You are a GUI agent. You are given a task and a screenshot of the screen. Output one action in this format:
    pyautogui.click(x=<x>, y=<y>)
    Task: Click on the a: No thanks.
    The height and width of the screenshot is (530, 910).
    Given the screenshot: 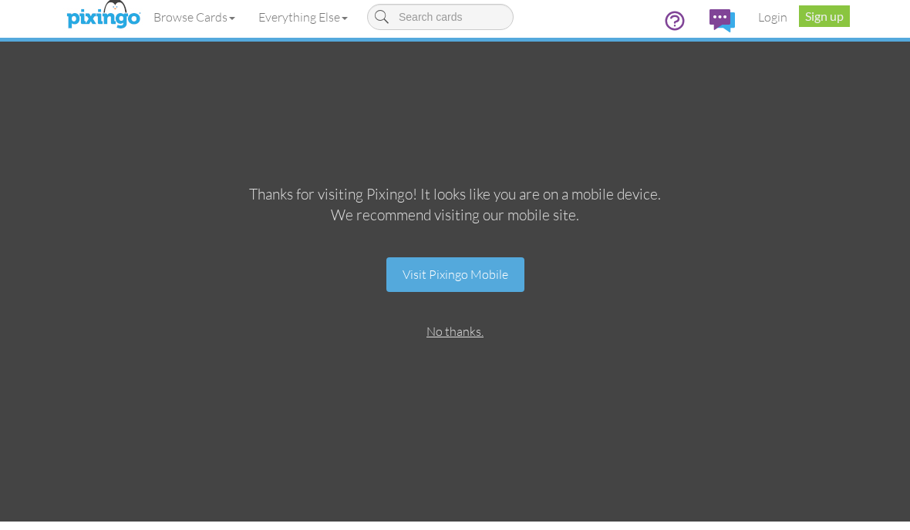 What is the action you would take?
    pyautogui.click(x=455, y=340)
    